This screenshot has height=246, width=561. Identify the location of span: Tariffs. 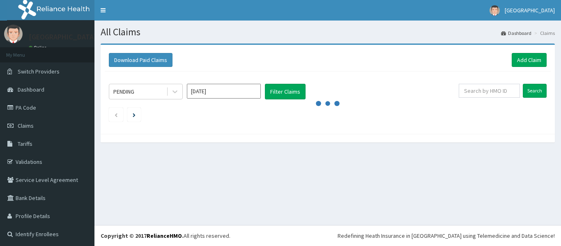
(25, 144).